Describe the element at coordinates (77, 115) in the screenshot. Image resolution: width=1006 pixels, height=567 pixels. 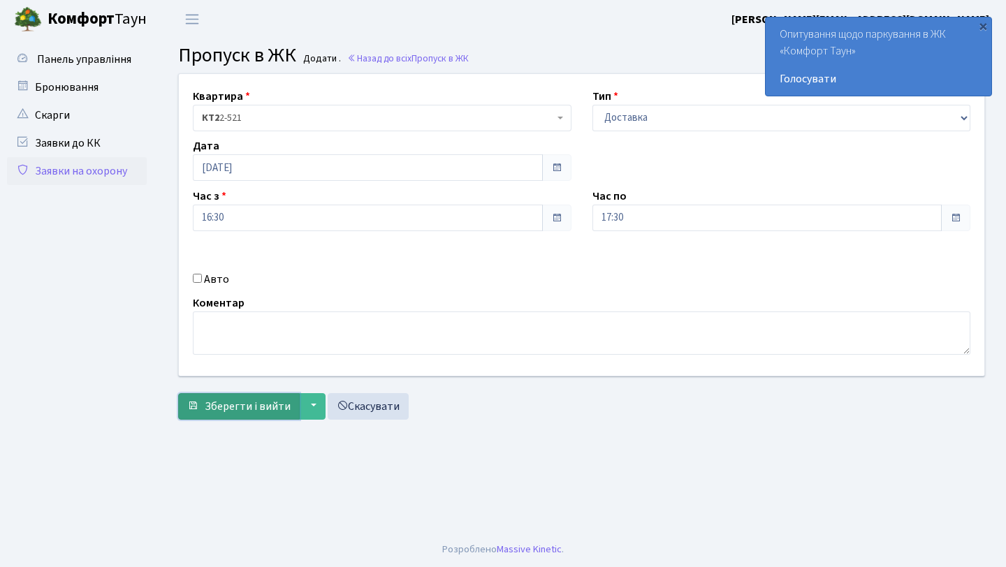
I see `a: Скарги` at that location.